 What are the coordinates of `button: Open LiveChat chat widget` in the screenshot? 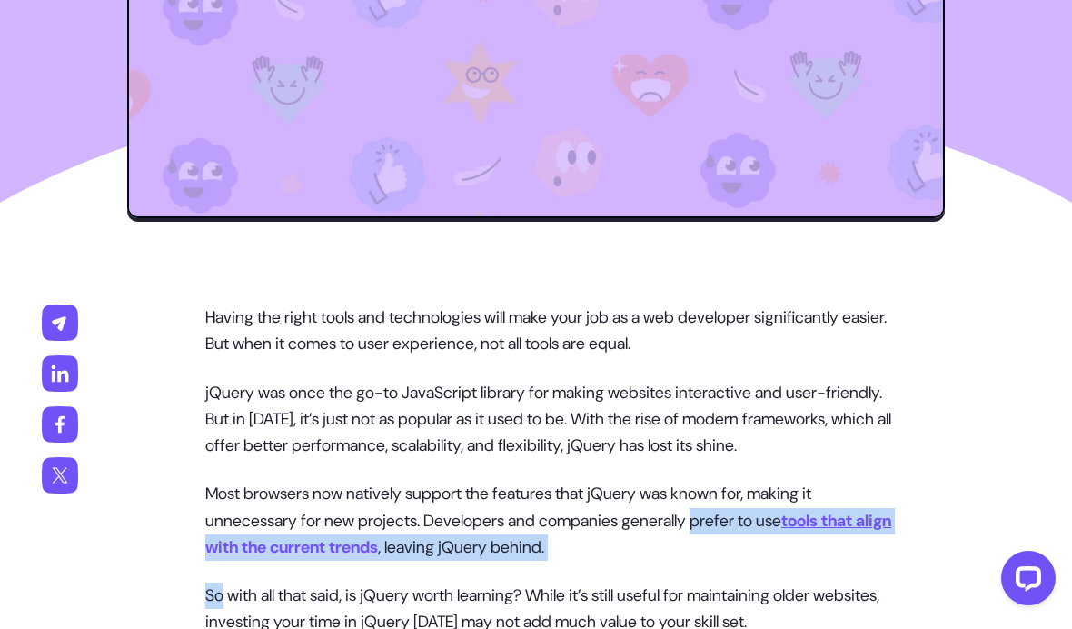 It's located at (42, 35).